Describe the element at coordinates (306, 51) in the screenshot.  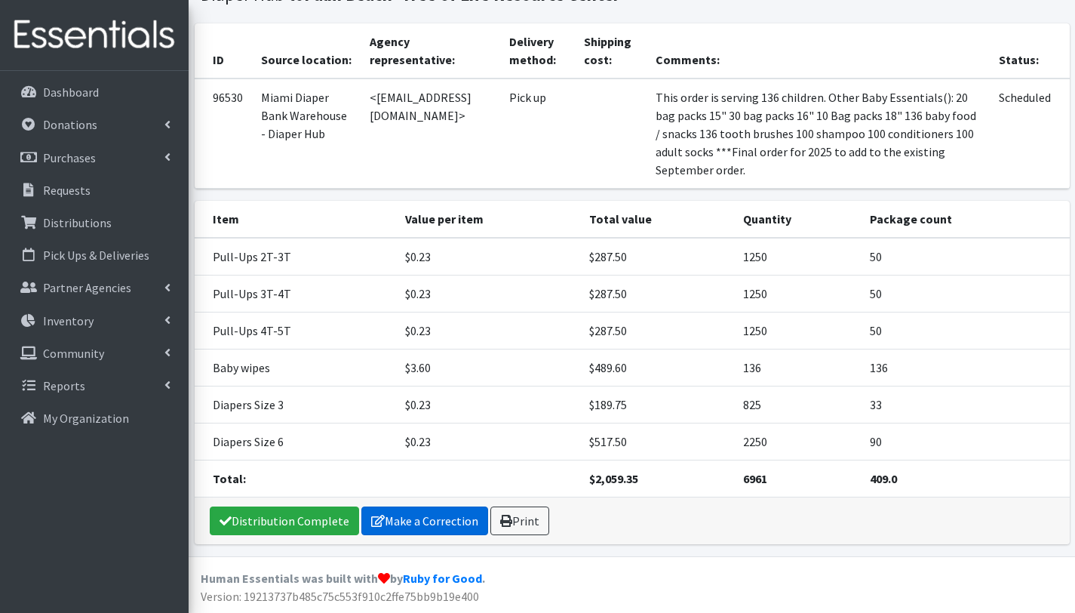
I see `th: Source location:` at that location.